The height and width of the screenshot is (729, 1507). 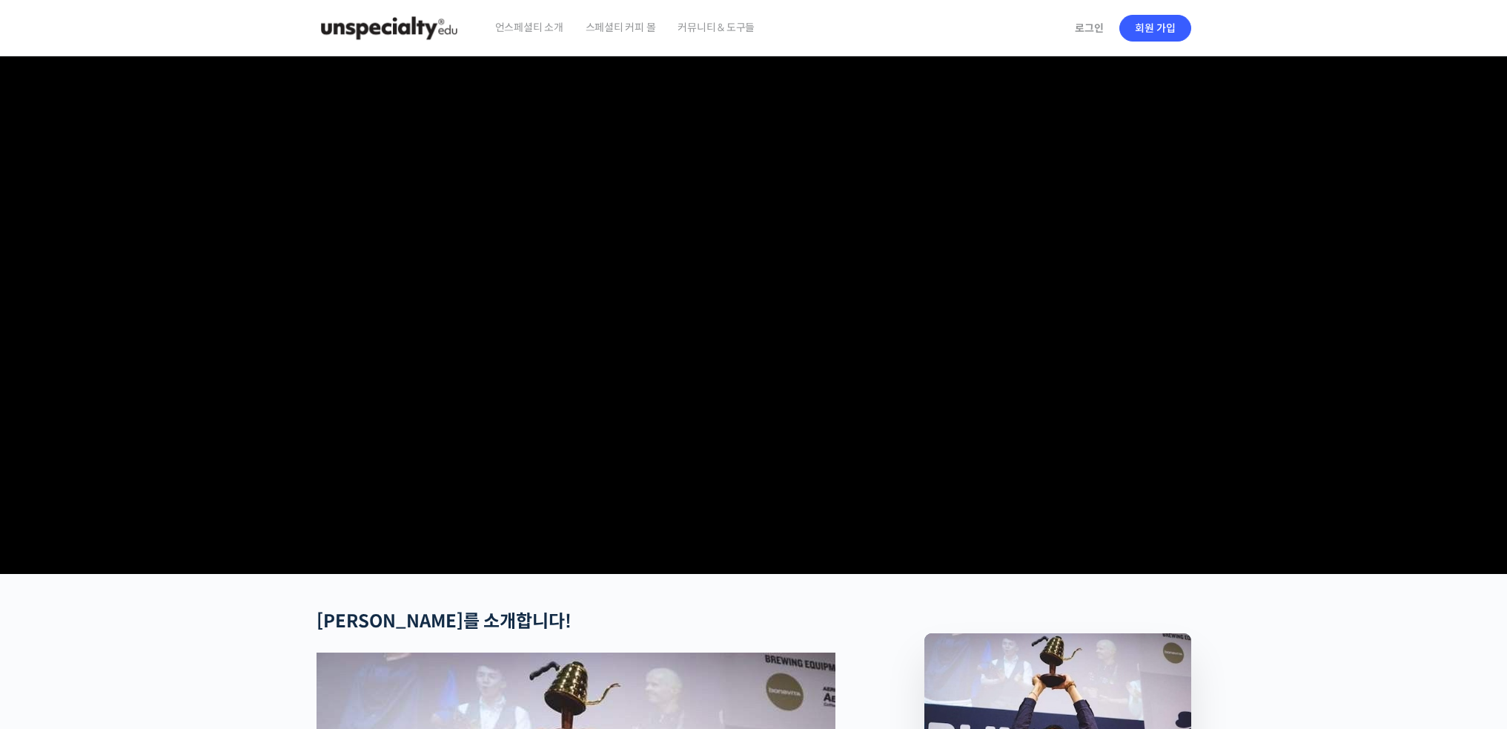 I want to click on a: 로그인, so click(x=1089, y=28).